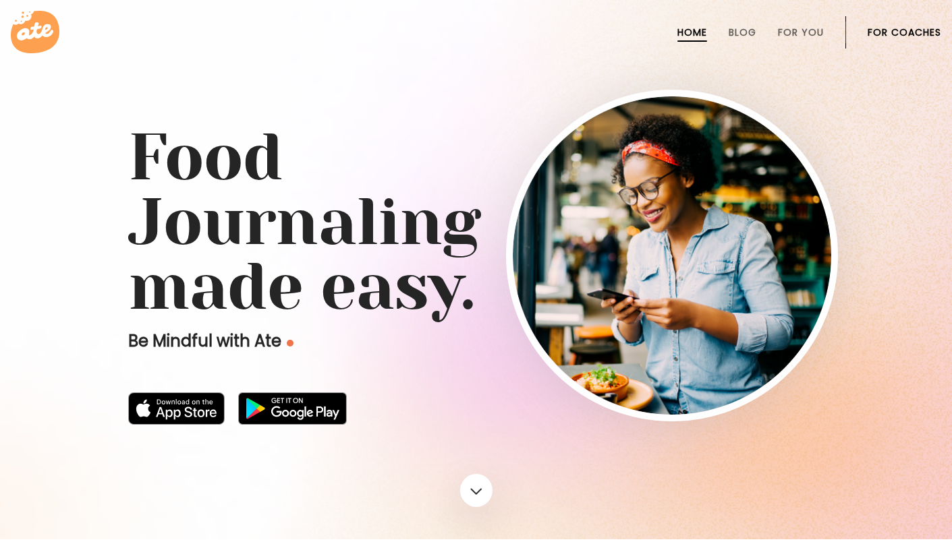 The width and height of the screenshot is (952, 544). What do you see at coordinates (672, 256) in the screenshot?
I see `img: home-hero-img-rounded.png` at bounding box center [672, 256].